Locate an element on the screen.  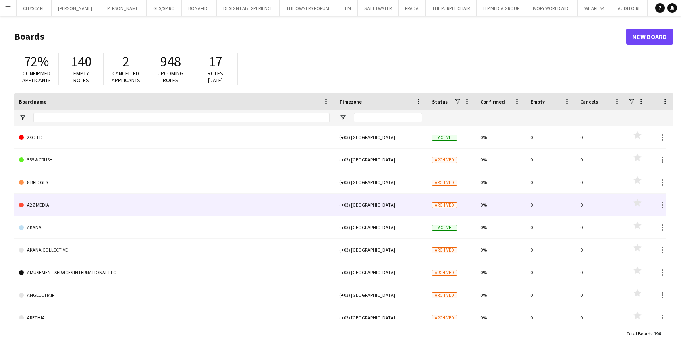
span: Status is located at coordinates (440, 102).